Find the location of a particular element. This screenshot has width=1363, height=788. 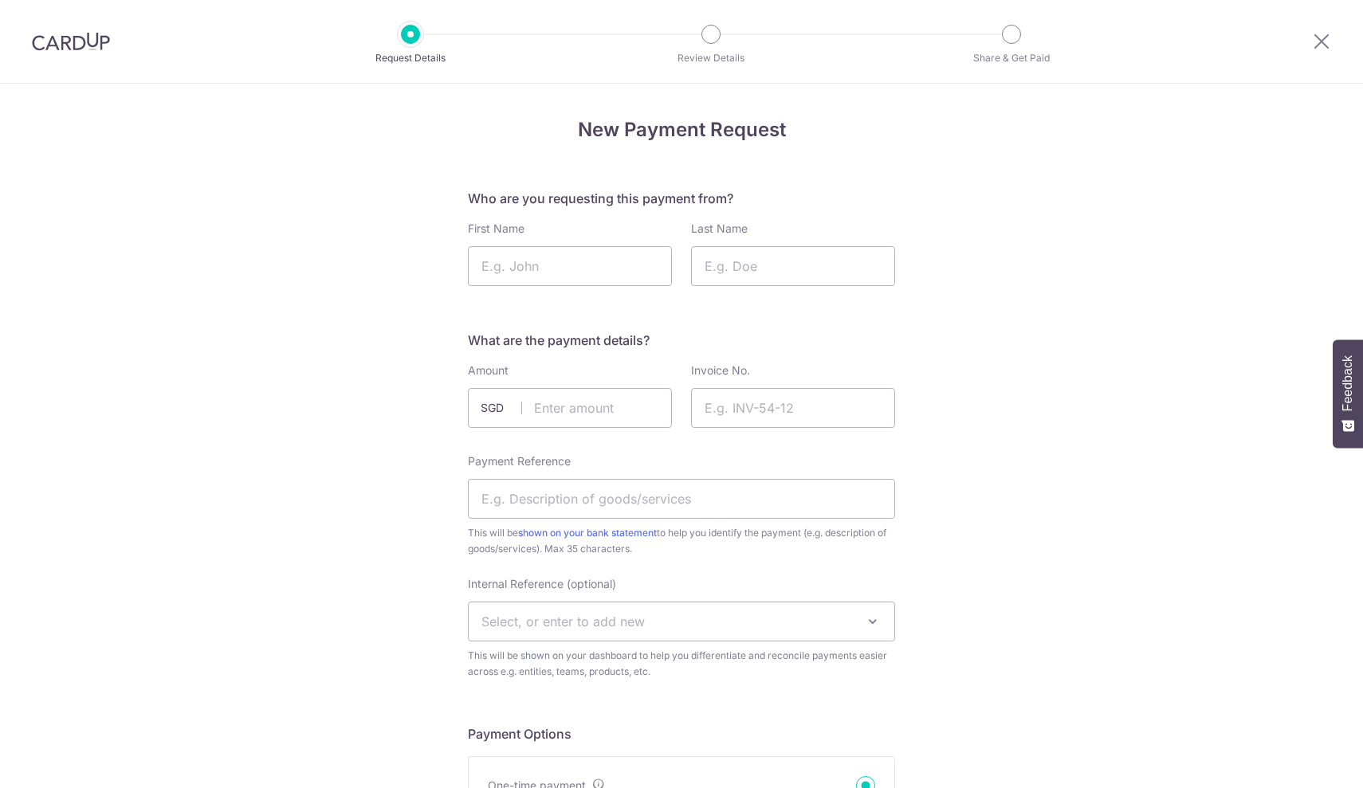

label: Internal Reference (optional) is located at coordinates (542, 584).